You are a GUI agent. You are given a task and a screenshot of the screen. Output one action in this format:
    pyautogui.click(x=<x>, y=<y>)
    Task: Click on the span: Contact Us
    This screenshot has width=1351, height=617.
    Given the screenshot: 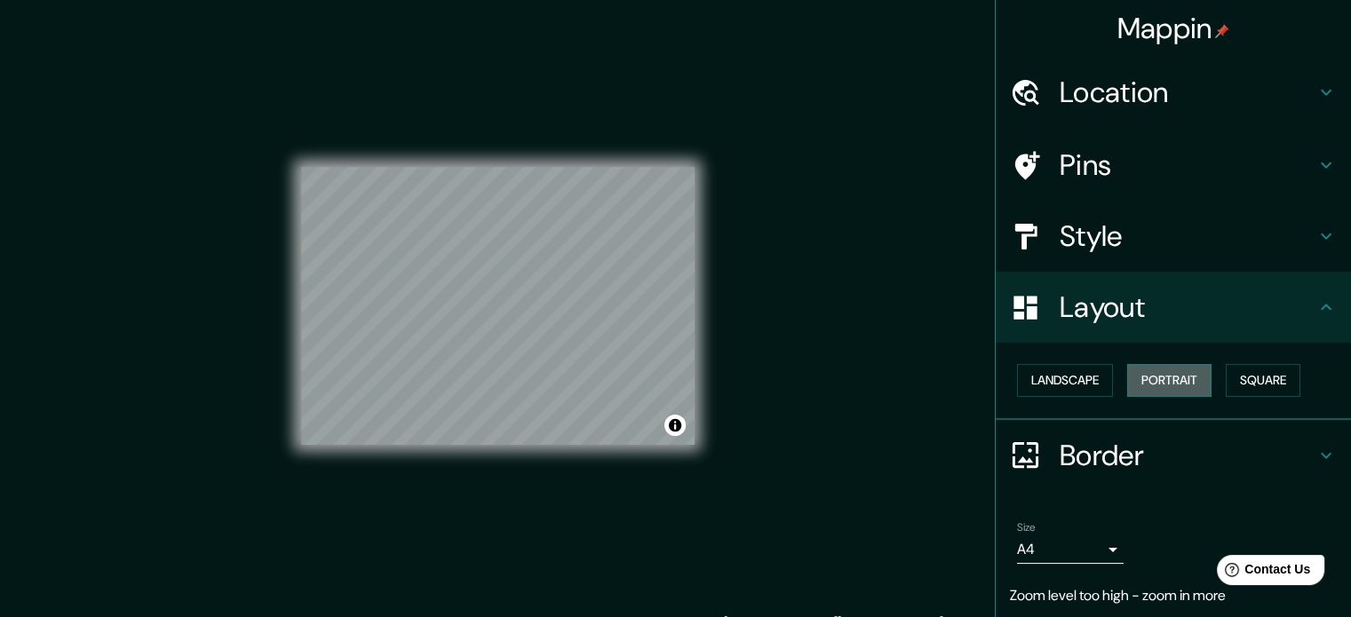 What is the action you would take?
    pyautogui.click(x=84, y=21)
    